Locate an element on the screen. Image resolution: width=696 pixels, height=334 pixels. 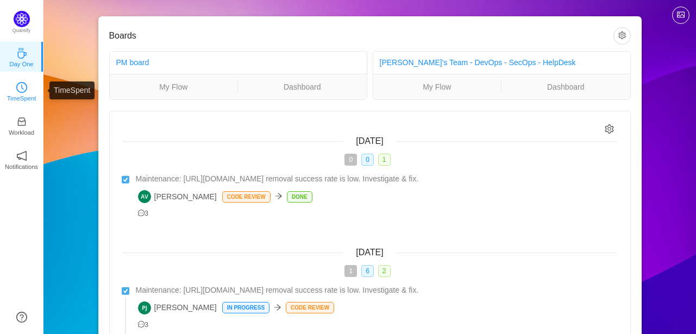
h3: Boards is located at coordinates (362, 36).